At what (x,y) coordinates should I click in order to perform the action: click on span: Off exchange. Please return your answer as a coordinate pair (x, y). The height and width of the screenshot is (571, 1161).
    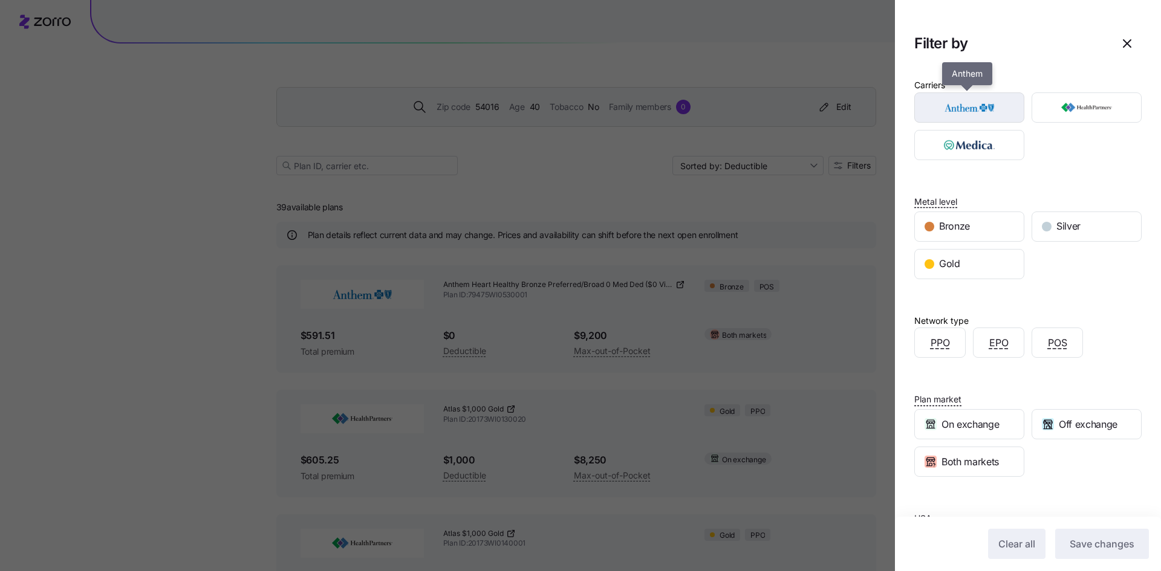
    Looking at the image, I should click on (1088, 424).